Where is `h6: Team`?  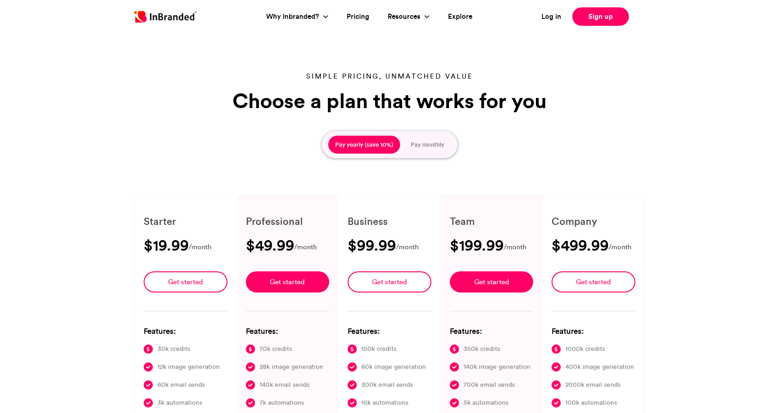
h6: Team is located at coordinates (491, 221).